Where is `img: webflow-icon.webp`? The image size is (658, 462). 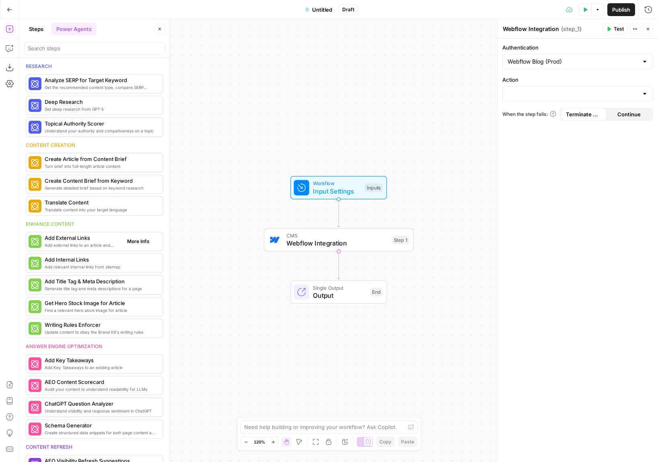
img: webflow-icon.webp is located at coordinates (275, 240).